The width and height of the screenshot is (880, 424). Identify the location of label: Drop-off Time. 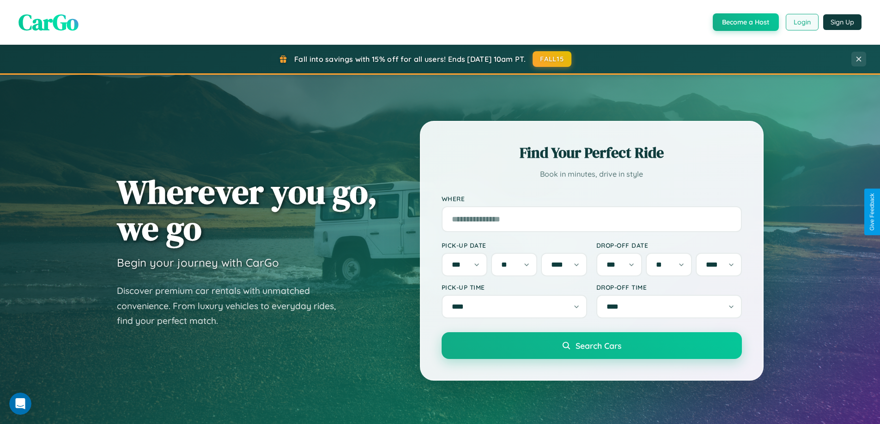
(669, 287).